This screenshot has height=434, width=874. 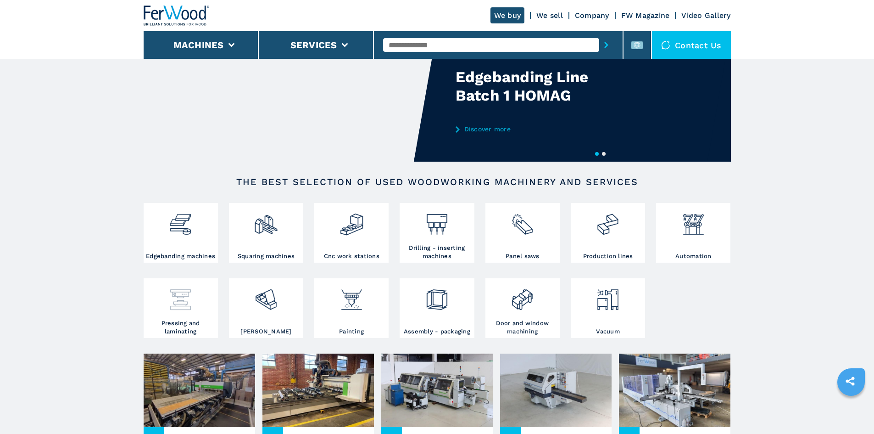 What do you see at coordinates (550, 15) in the screenshot?
I see `a: We sell` at bounding box center [550, 15].